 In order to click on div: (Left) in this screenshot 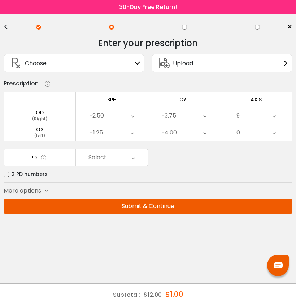, I will do `click(40, 136)`.